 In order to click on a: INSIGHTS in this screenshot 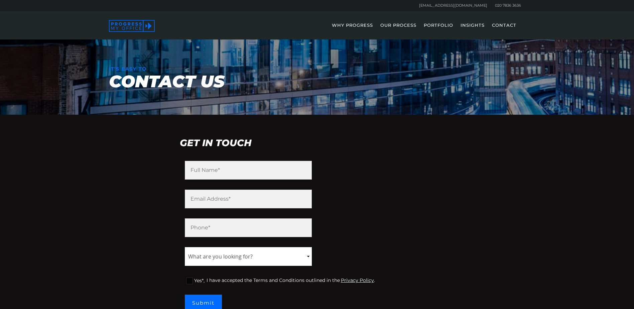, I will do `click(473, 30)`.